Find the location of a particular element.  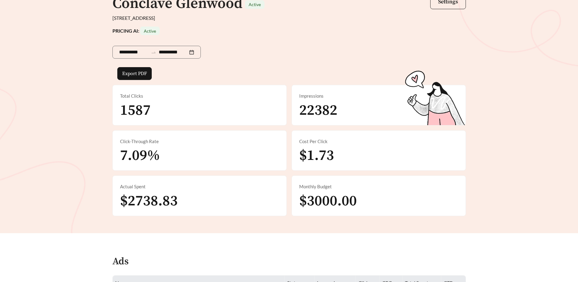

span: swap-right is located at coordinates (154, 52).